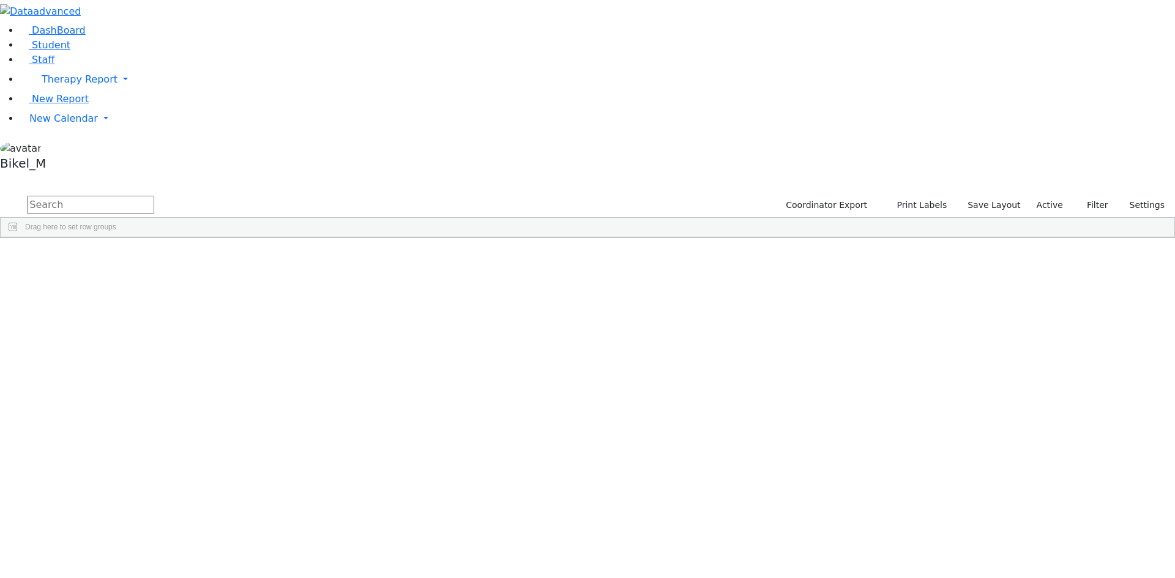 Image resolution: width=1175 pixels, height=578 pixels. I want to click on a: Therapy Report, so click(597, 80).